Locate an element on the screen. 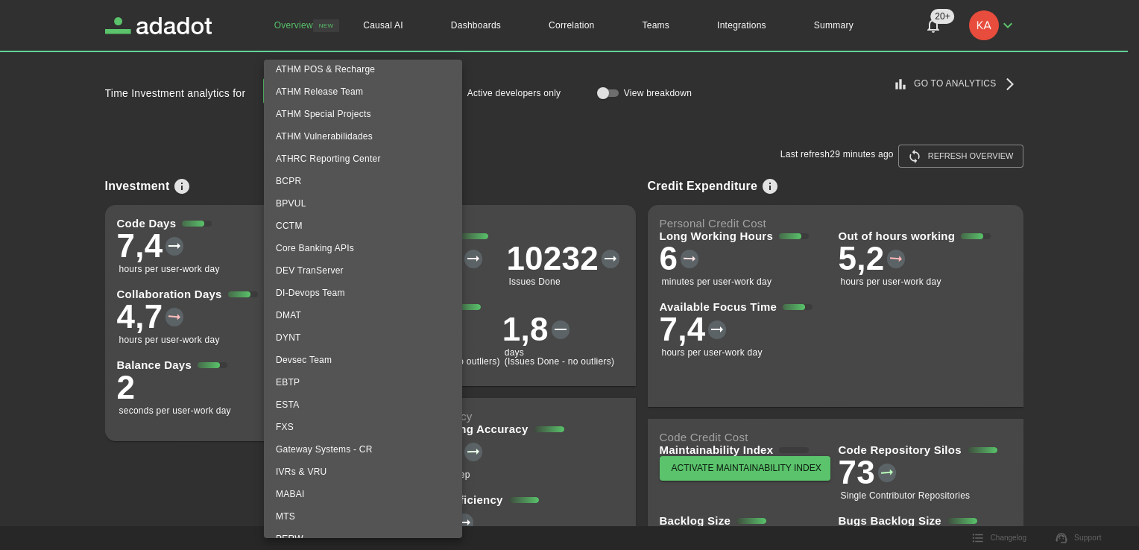  li: FXS is located at coordinates (363, 427).